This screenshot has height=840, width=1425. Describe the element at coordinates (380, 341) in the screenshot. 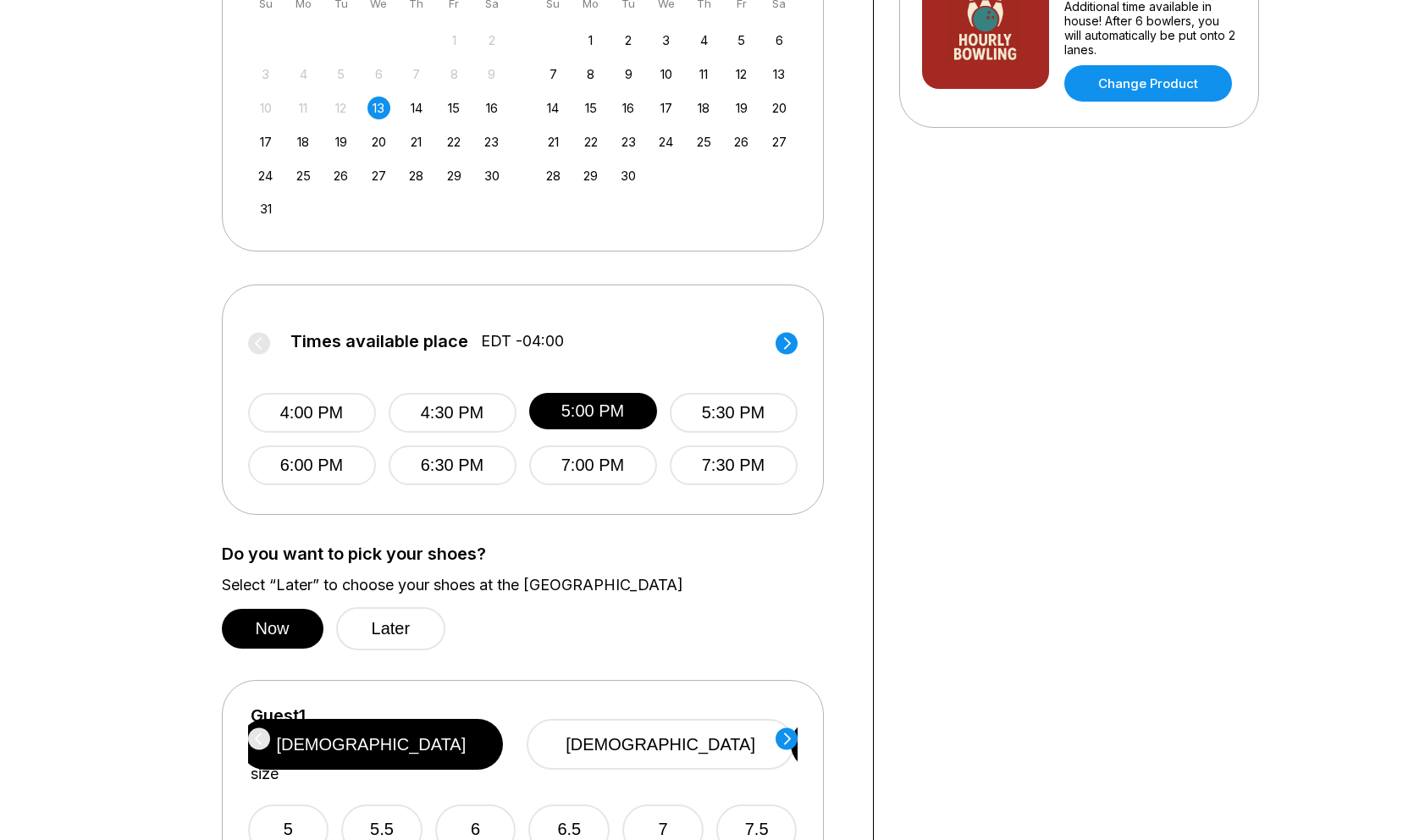

I see `span: Times available place` at that location.